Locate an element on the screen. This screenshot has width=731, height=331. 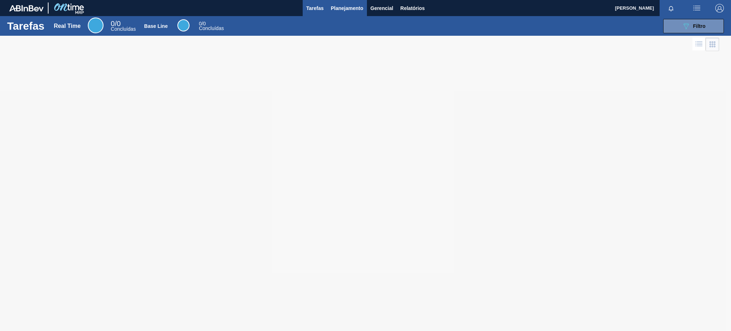
span: Relatórios is located at coordinates (413, 8).